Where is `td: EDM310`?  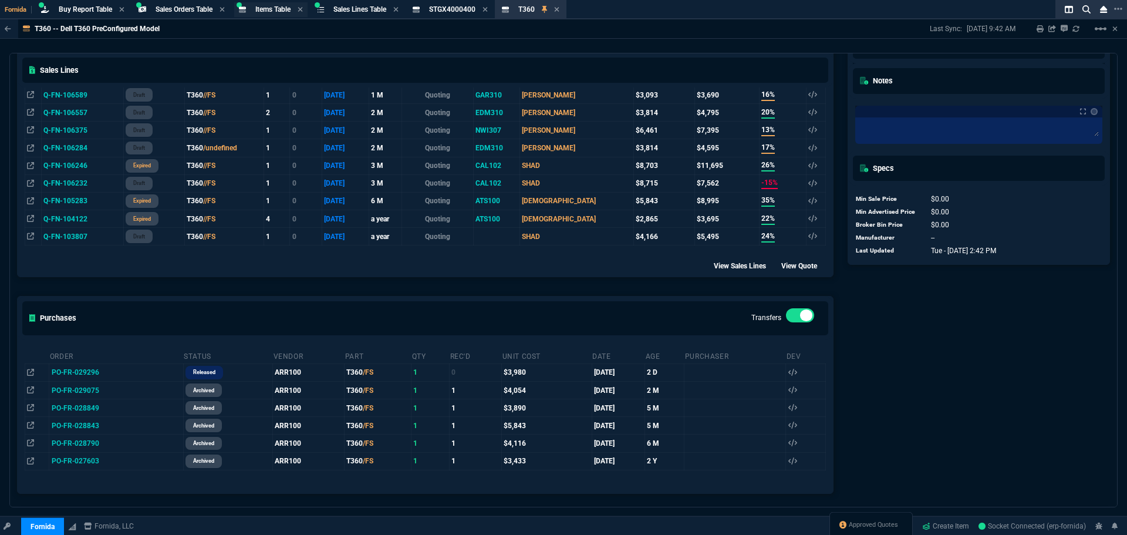 td: EDM310 is located at coordinates (496, 148).